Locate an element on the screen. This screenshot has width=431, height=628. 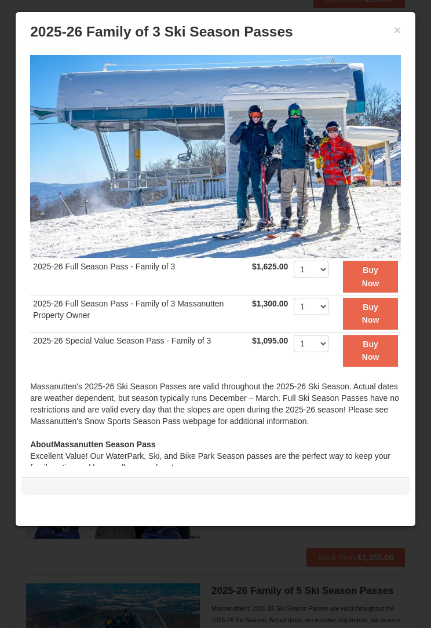
td: 2025-26 Full Season Pass - Family of 3 is located at coordinates (140, 277).